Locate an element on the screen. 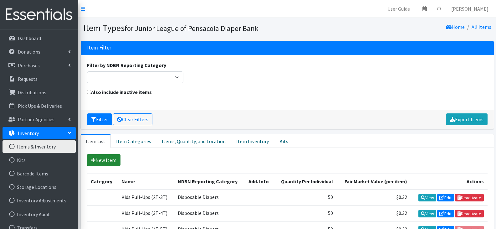  a: Clear Filters is located at coordinates (133, 119).